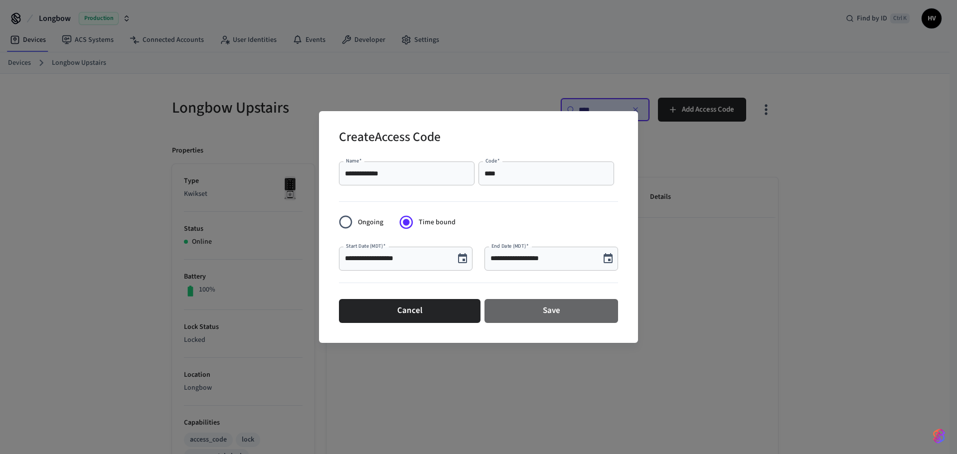  I want to click on label: Name, so click(354, 161).